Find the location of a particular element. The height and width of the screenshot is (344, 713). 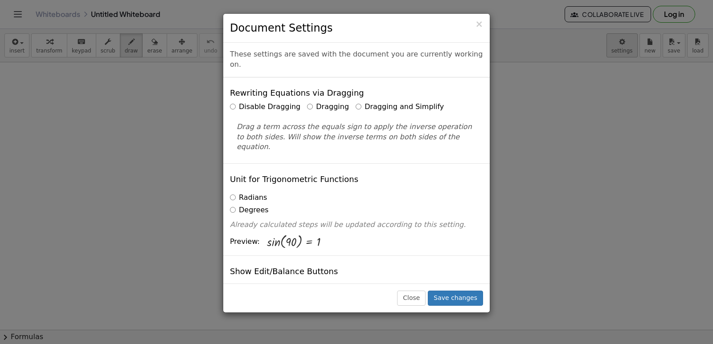

span: Preview: is located at coordinates (245, 242).